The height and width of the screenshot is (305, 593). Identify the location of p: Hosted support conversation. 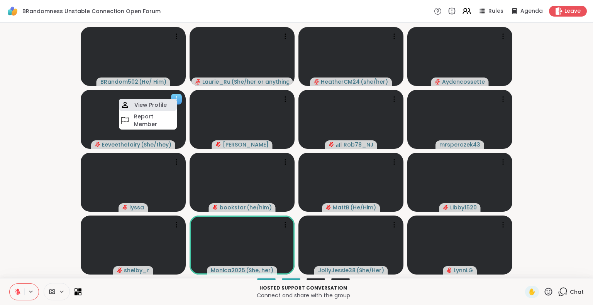
(303, 288).